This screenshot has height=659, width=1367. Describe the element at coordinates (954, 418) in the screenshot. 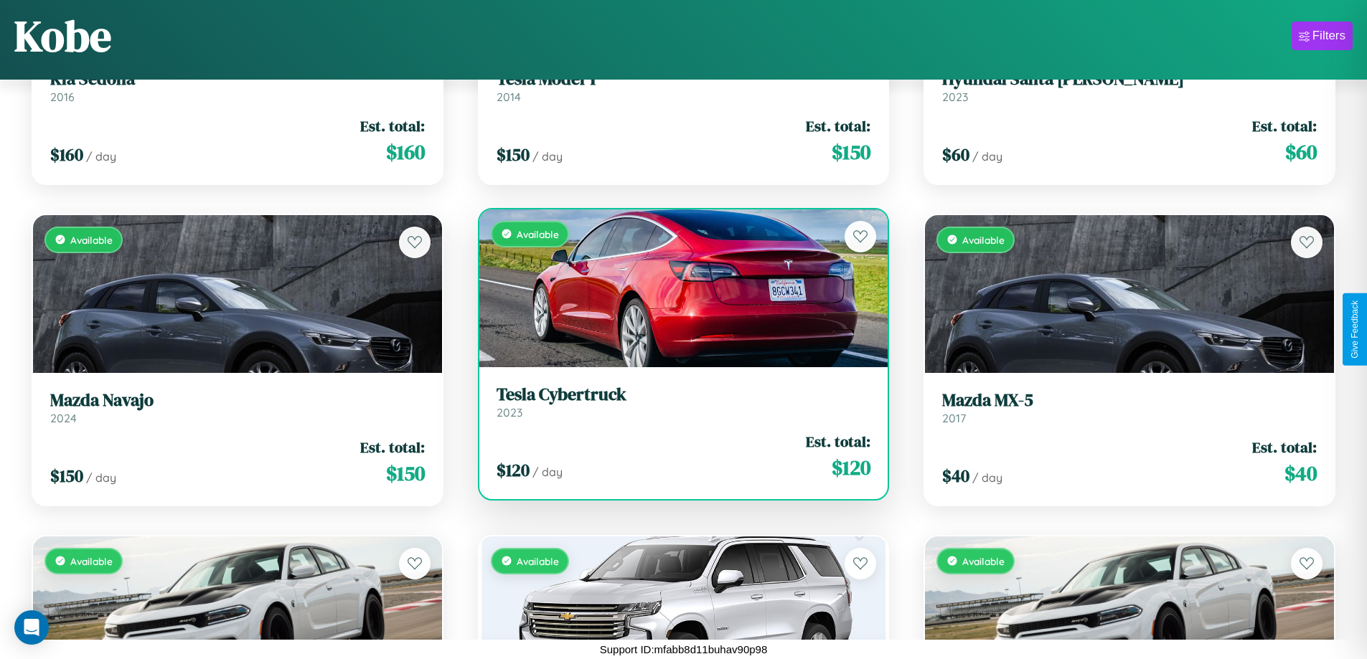

I see `span: 2017` at that location.